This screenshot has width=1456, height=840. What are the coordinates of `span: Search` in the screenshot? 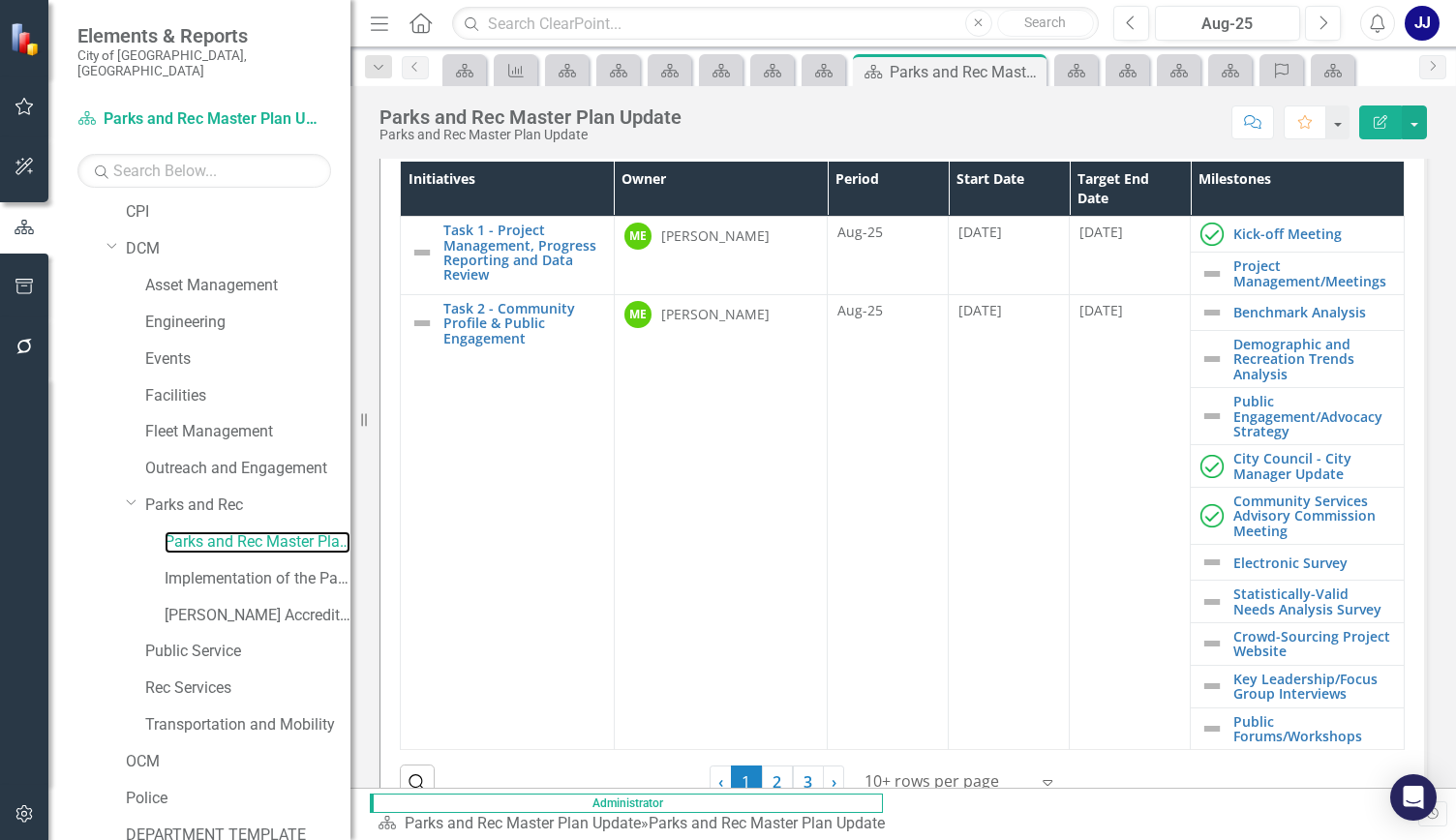 It's located at (1045, 23).